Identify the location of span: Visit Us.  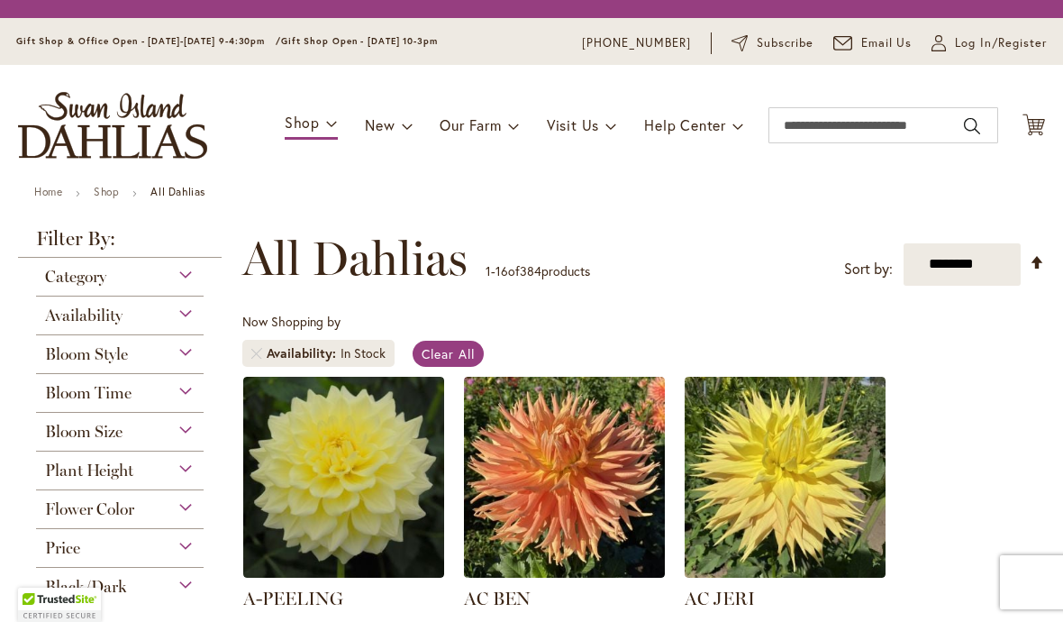
(573, 124).